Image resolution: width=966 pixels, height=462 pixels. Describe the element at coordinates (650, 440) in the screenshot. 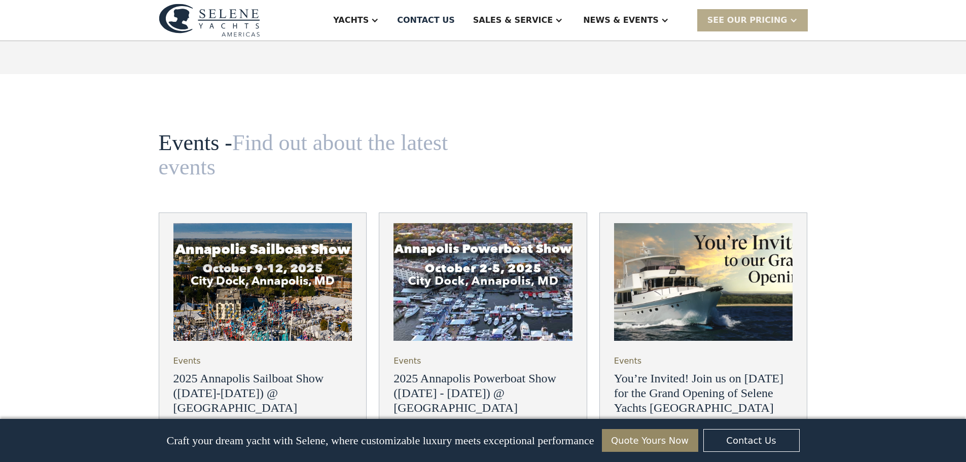

I see `a: Quote Yours Now` at that location.